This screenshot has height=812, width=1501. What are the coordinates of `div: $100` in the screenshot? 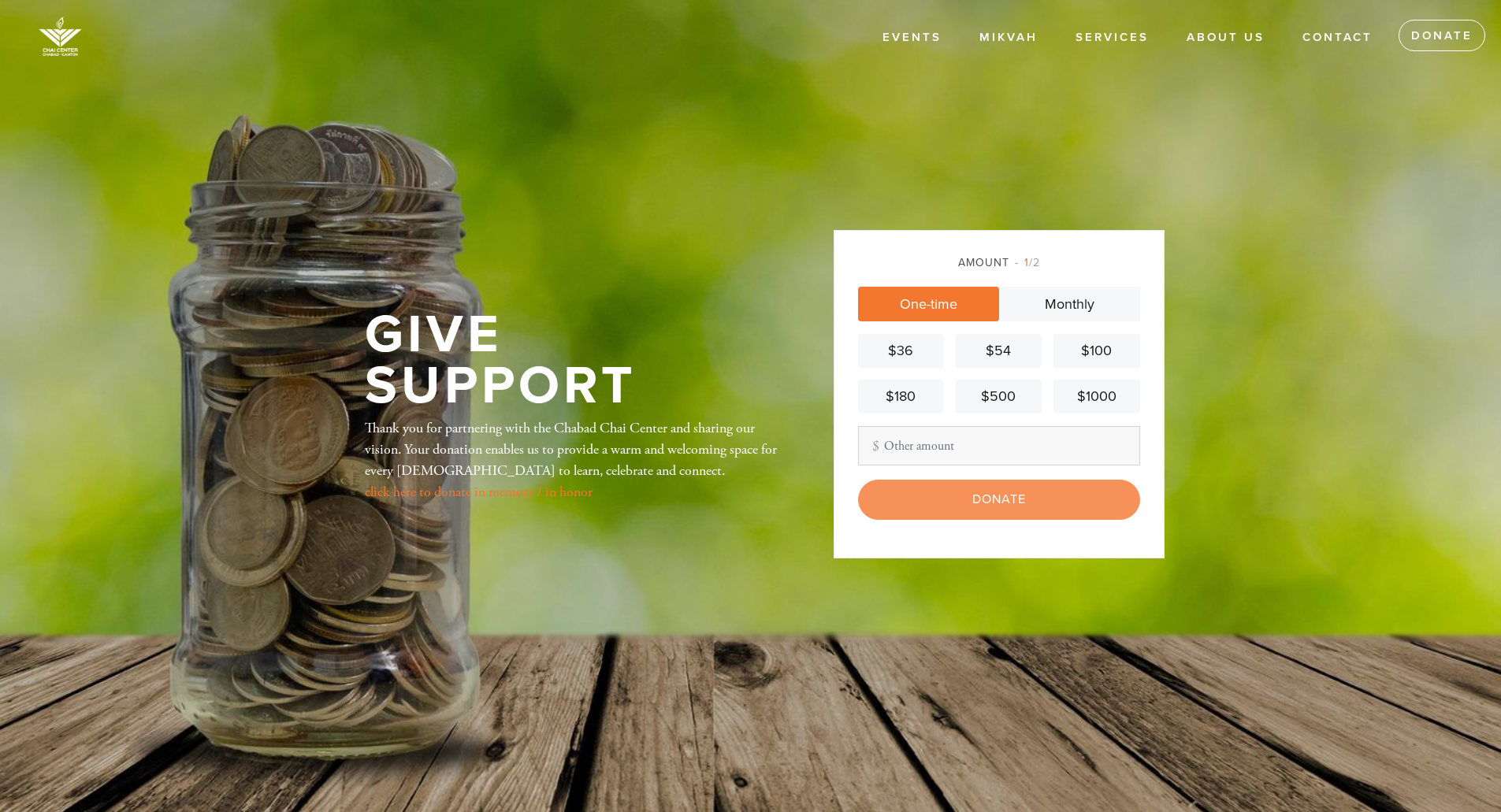 It's located at (1095, 350).